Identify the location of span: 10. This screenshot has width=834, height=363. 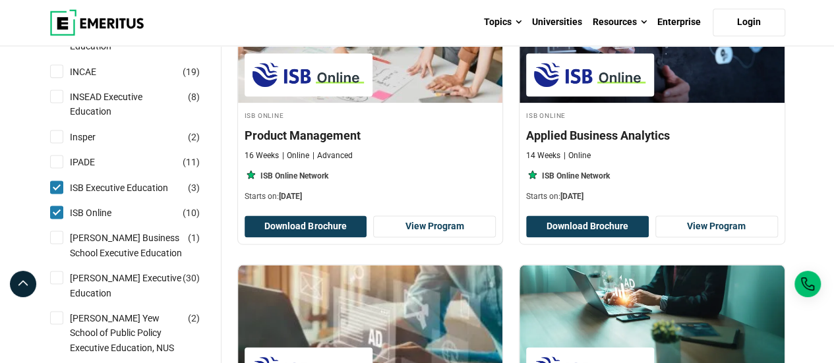
(191, 213).